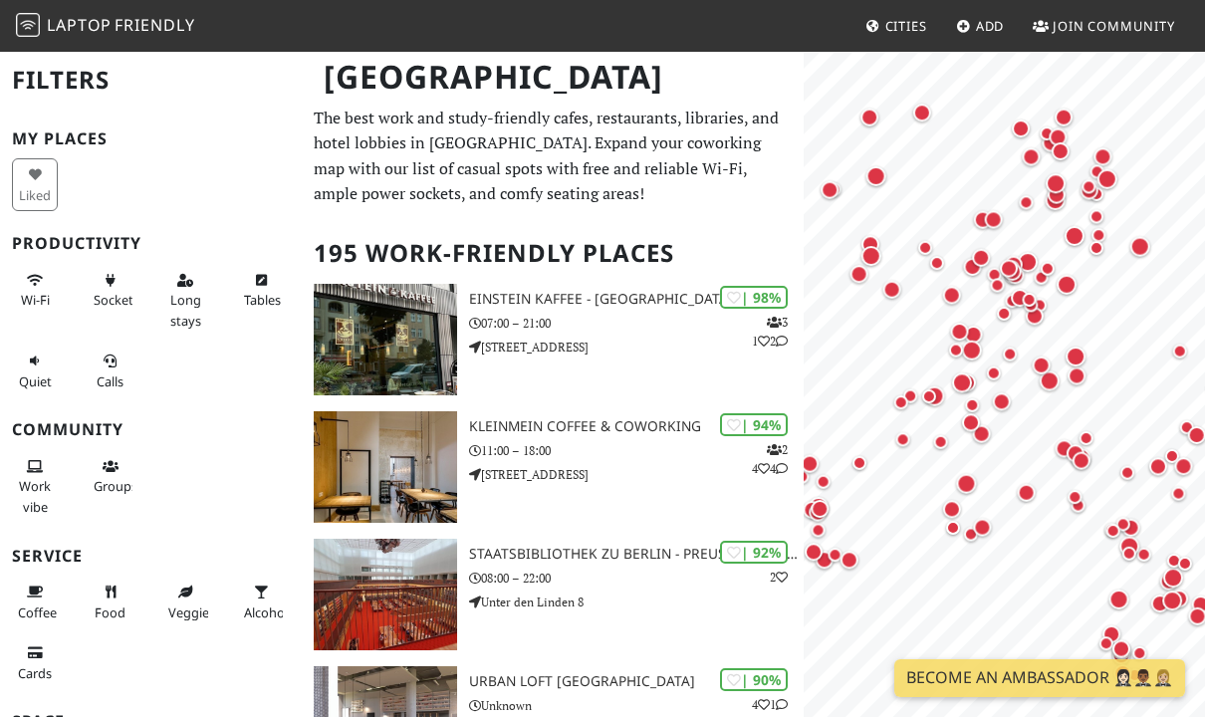 The width and height of the screenshot is (1205, 717). I want to click on button: Alcohol, so click(261, 601).